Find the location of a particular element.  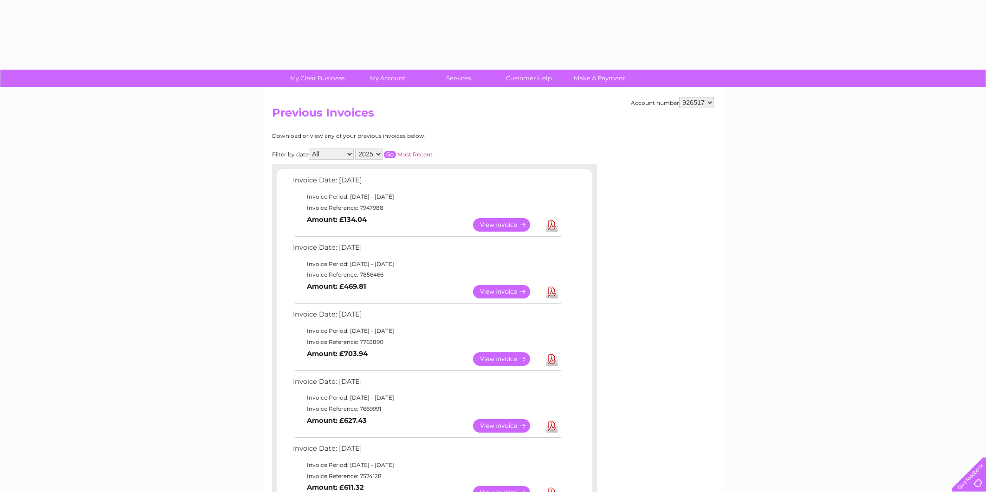

b: Amount: £611.32 is located at coordinates (335, 488).